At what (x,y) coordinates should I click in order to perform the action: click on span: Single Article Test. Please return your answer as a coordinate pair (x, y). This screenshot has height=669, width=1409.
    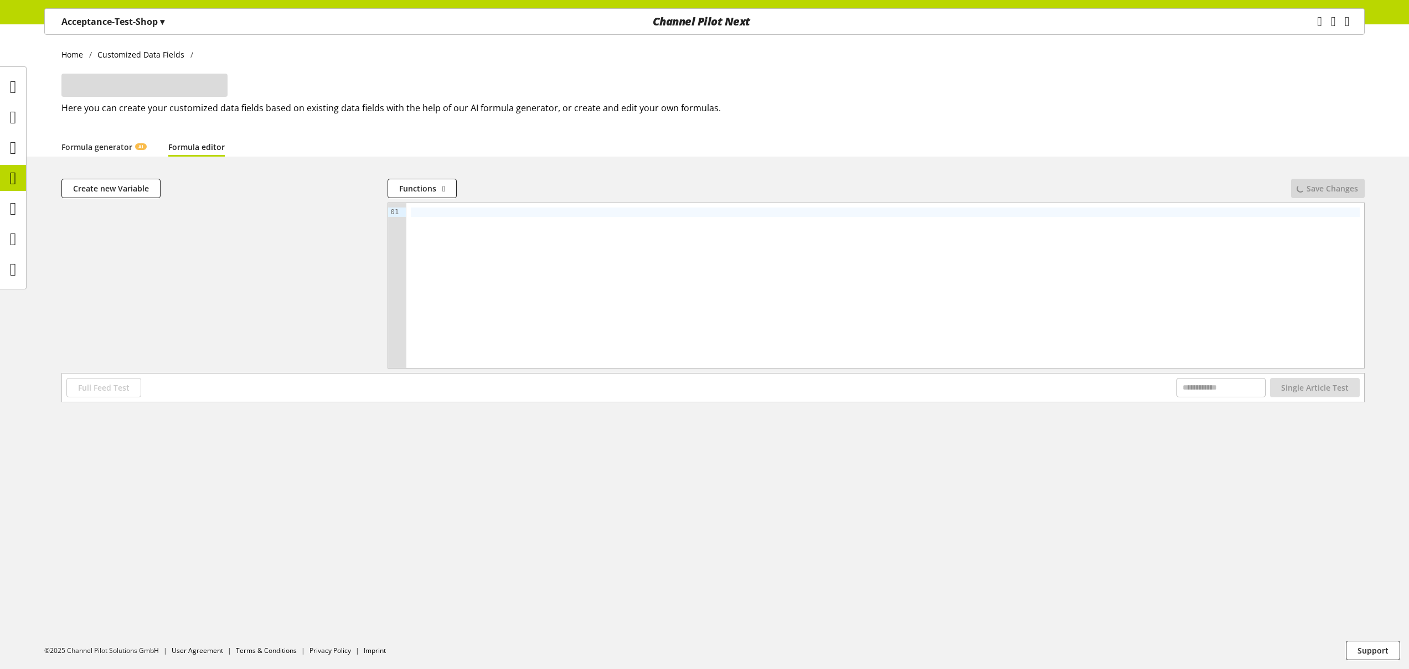
    Looking at the image, I should click on (1315, 388).